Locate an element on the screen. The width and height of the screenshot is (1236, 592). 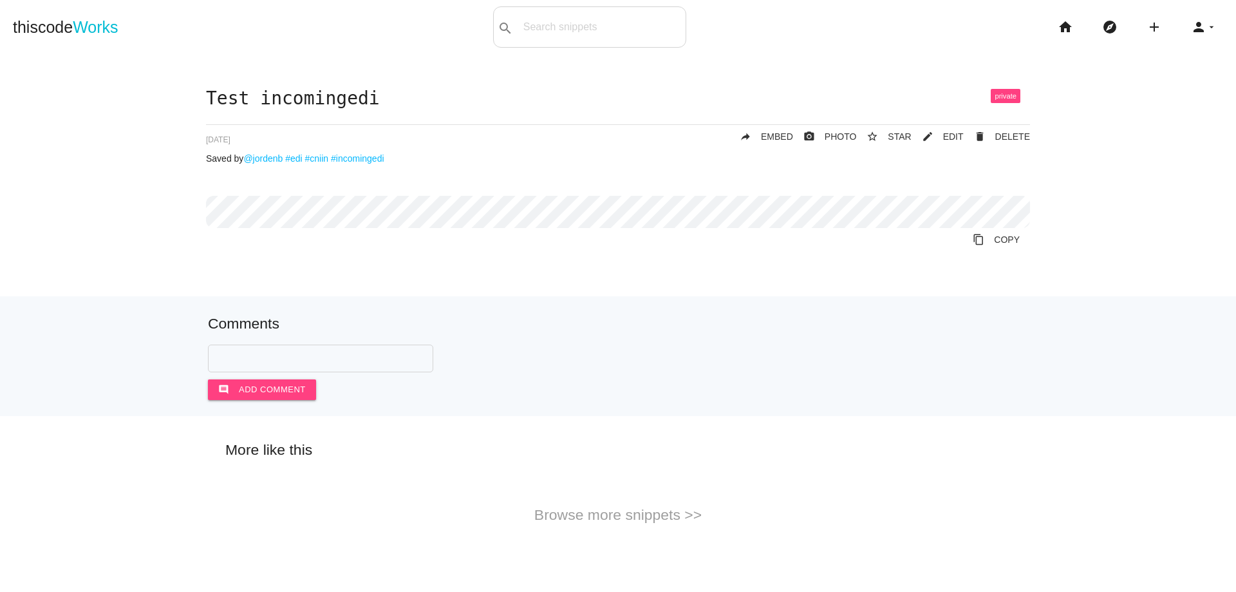
span: Works is located at coordinates (95, 27).